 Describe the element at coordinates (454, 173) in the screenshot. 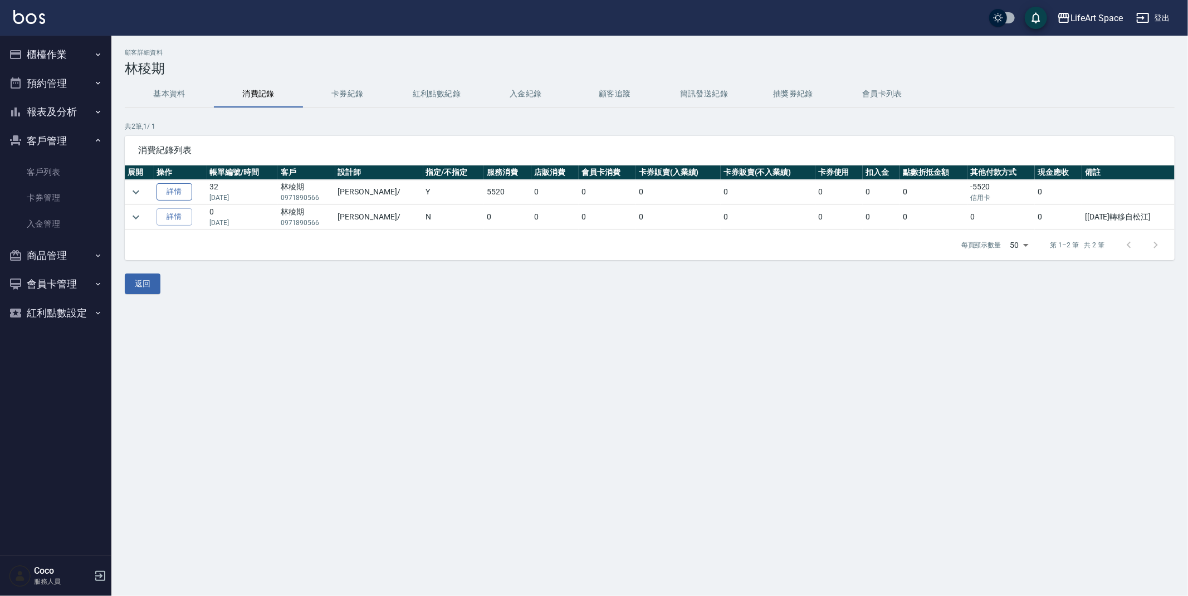

I see `th: 指定/不指定` at that location.